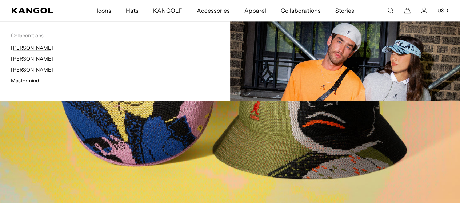 The height and width of the screenshot is (203, 460). Describe the element at coordinates (391, 11) in the screenshot. I see `summary: Search here` at that location.